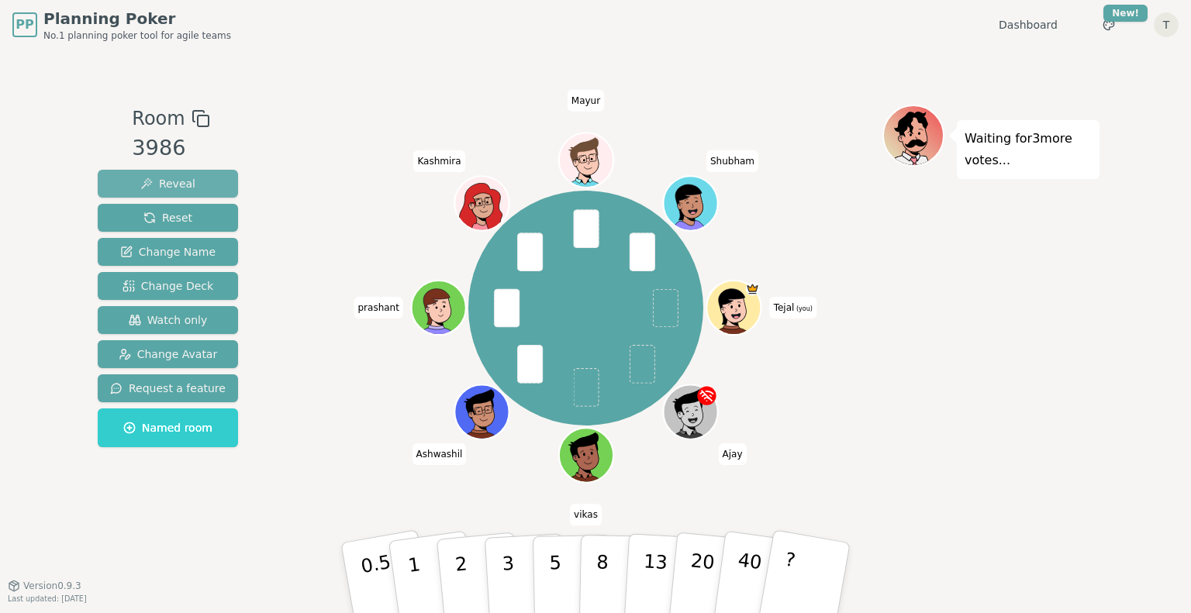  I want to click on span: Version 0.9.3, so click(52, 586).